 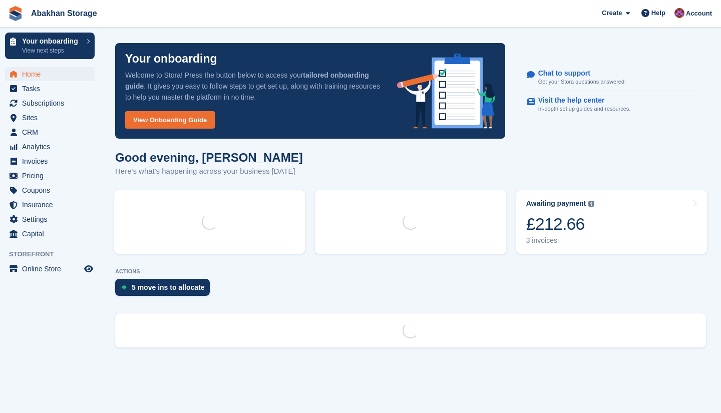 What do you see at coordinates (446, 91) in the screenshot?
I see `img: onboarding-info-6c161a55d2c0e0a8cae90662b2fe09162a5109e8cc188191df67fb4f79e88e88.svg` at bounding box center [446, 91].